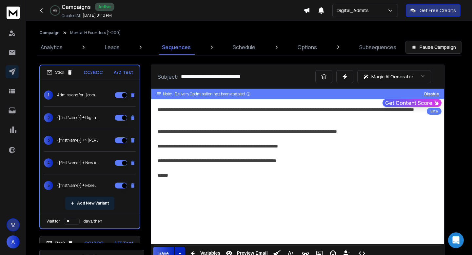  Describe the element at coordinates (434, 111) in the screenshot. I see `div: Beta` at that location.